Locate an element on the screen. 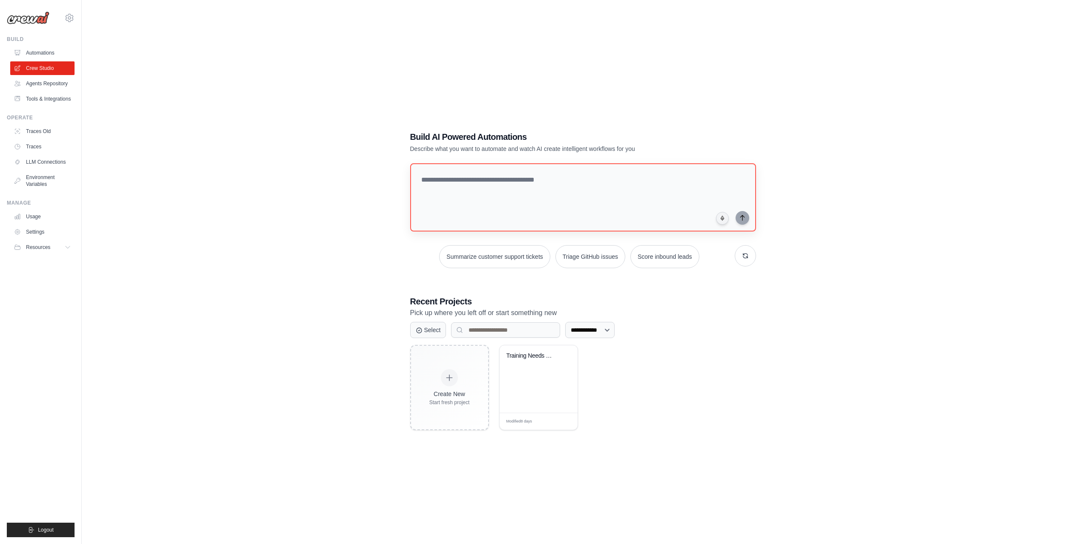  span: Resources is located at coordinates (38, 247).